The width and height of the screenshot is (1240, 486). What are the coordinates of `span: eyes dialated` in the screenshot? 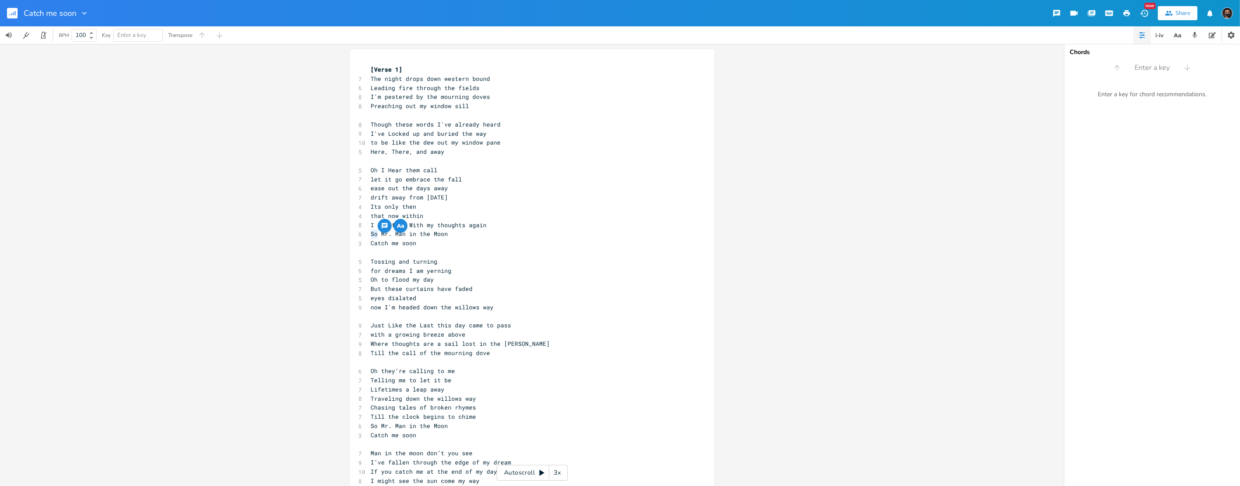 It's located at (394, 298).